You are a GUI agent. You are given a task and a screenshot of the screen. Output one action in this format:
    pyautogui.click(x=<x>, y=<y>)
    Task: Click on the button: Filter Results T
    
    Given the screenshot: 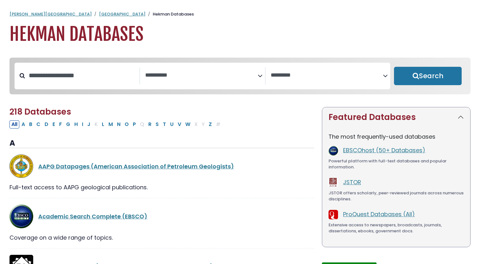 What is the action you would take?
    pyautogui.click(x=165, y=124)
    